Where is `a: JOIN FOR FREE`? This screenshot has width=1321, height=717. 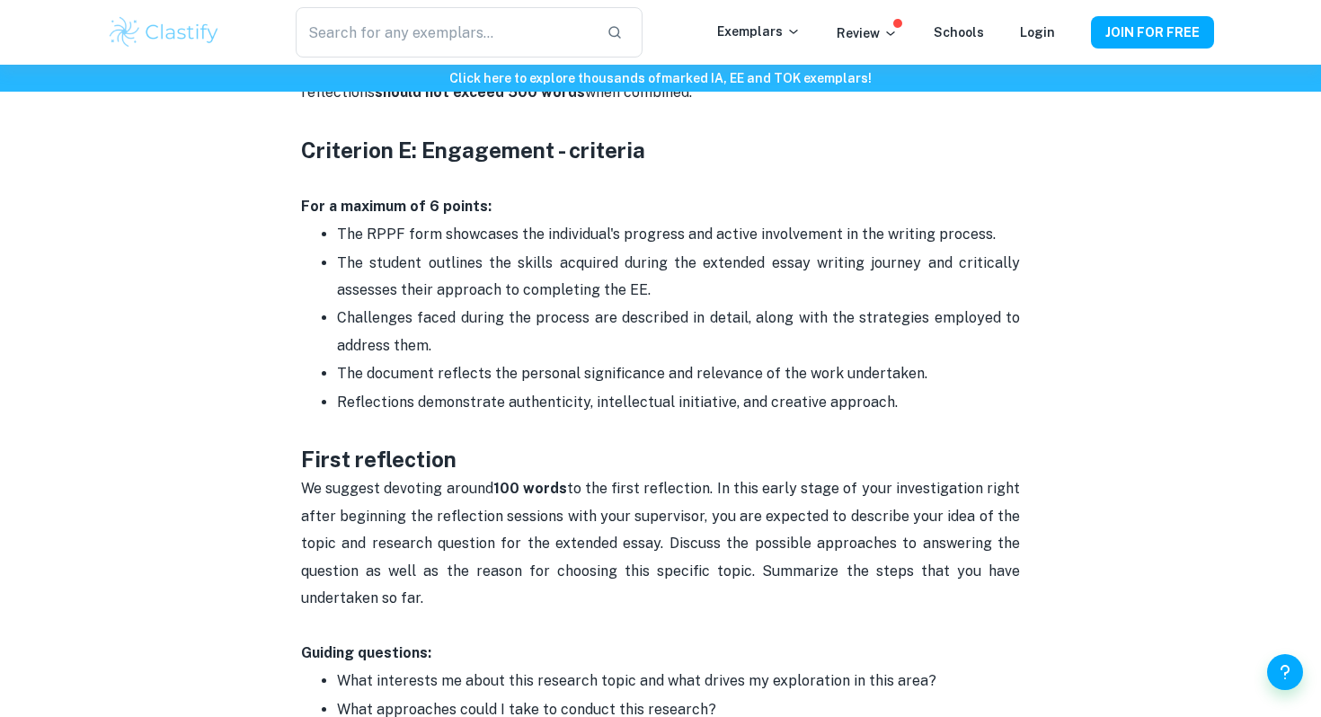
a: JOIN FOR FREE is located at coordinates (1152, 32).